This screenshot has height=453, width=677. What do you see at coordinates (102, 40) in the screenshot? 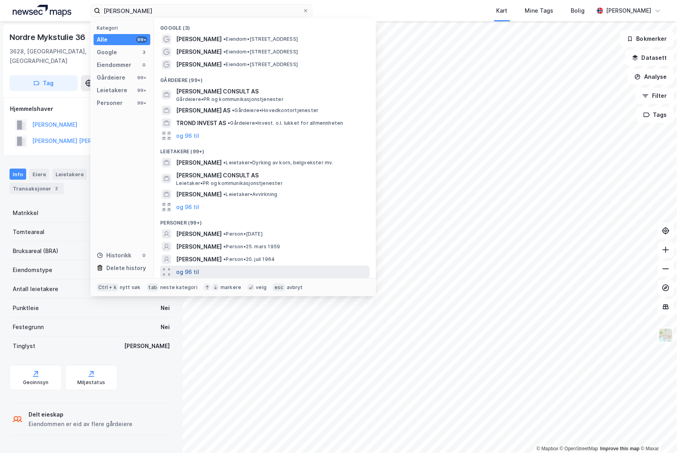
I see `div: Alle` at bounding box center [102, 40].